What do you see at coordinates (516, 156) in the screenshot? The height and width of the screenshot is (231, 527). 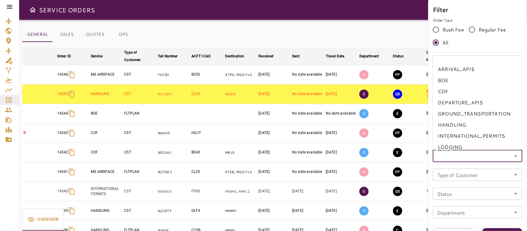 I see `button: Close` at bounding box center [516, 156].